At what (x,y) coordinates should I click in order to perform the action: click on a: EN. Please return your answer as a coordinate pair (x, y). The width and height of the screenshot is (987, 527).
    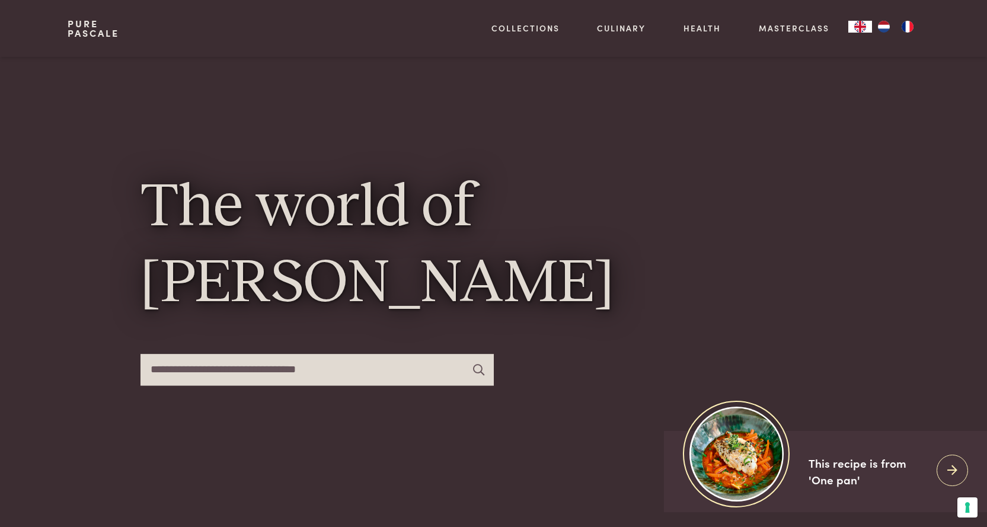
    Looking at the image, I should click on (860, 27).